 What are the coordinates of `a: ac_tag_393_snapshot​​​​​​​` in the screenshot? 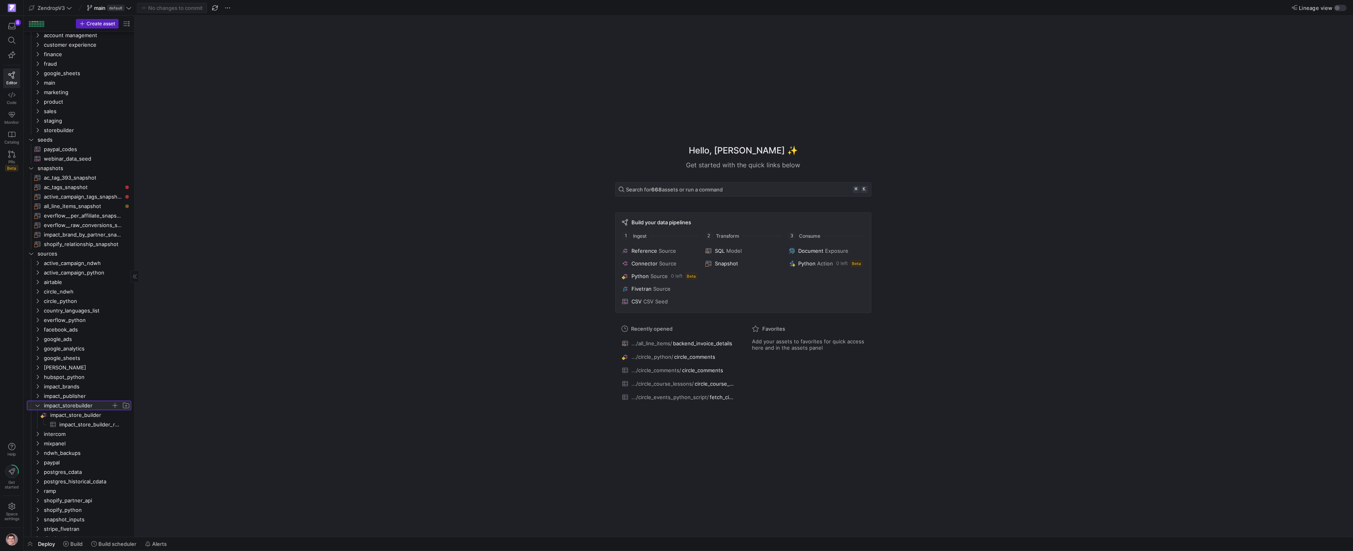 It's located at (79, 177).